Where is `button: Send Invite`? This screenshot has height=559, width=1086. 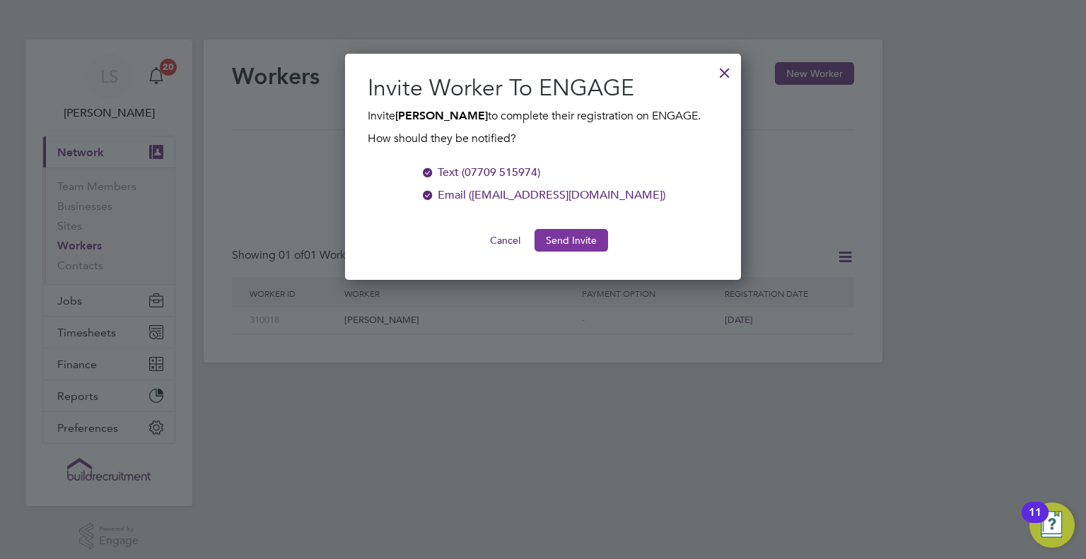
button: Send Invite is located at coordinates (571, 240).